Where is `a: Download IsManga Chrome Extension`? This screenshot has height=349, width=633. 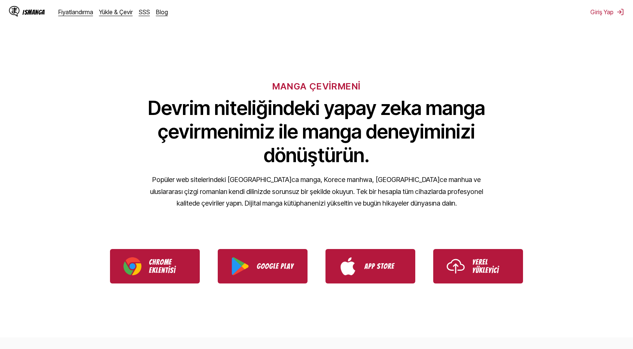 a: Download IsManga Chrome Extension is located at coordinates (155, 266).